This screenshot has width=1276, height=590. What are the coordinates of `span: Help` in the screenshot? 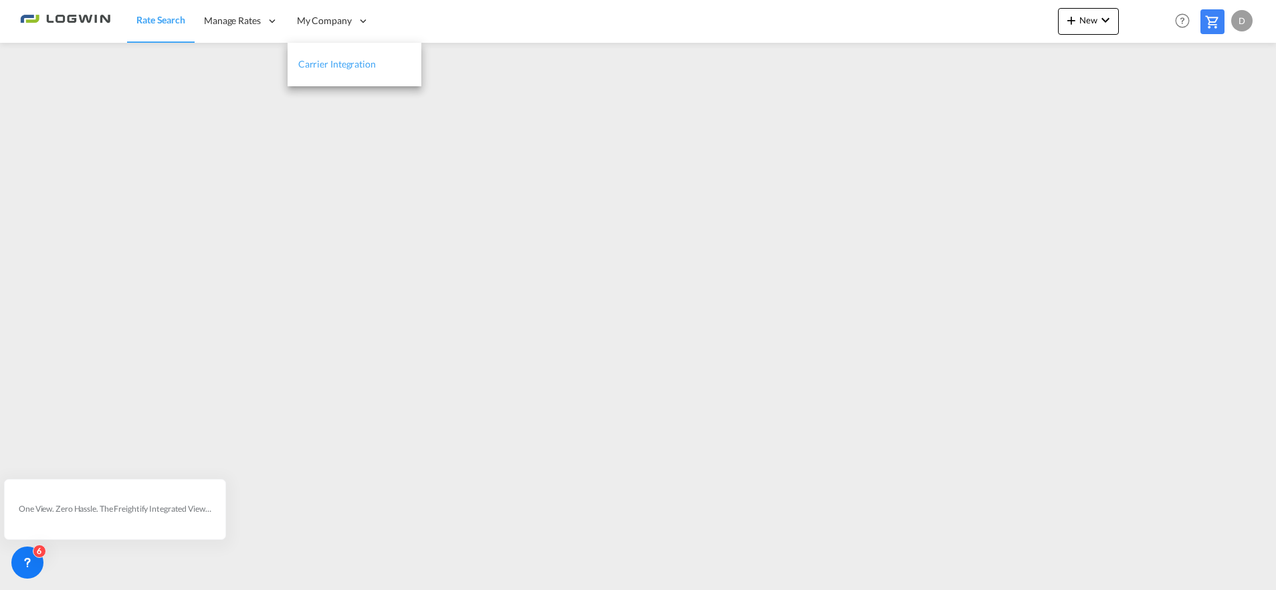 It's located at (1182, 21).